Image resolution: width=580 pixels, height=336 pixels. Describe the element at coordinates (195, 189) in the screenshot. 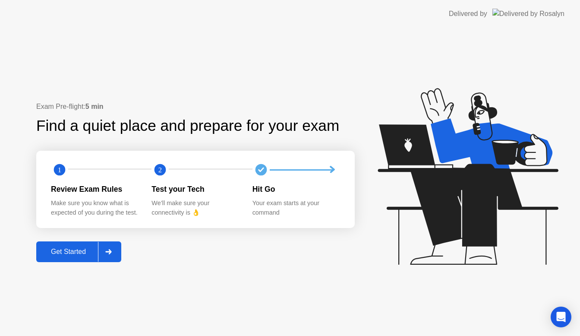

I see `div: Test your Tech` at that location.